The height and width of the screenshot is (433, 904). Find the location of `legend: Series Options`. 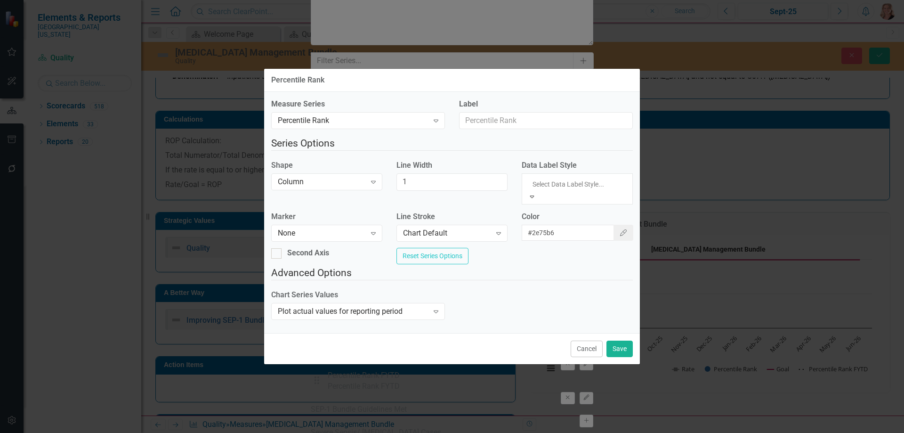

legend: Series Options is located at coordinates (452, 143).